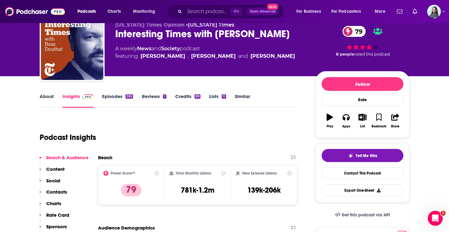  I want to click on button: Social, so click(50, 183).